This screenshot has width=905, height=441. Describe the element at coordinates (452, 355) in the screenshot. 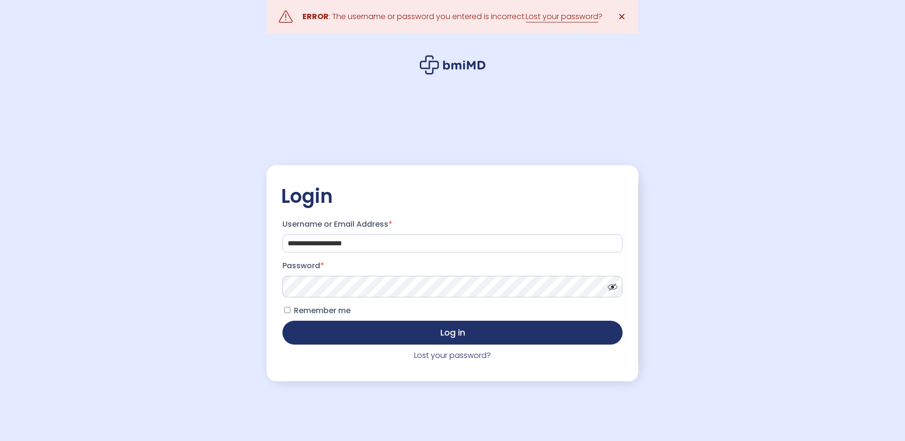

I see `a: Lost your password?` at that location.